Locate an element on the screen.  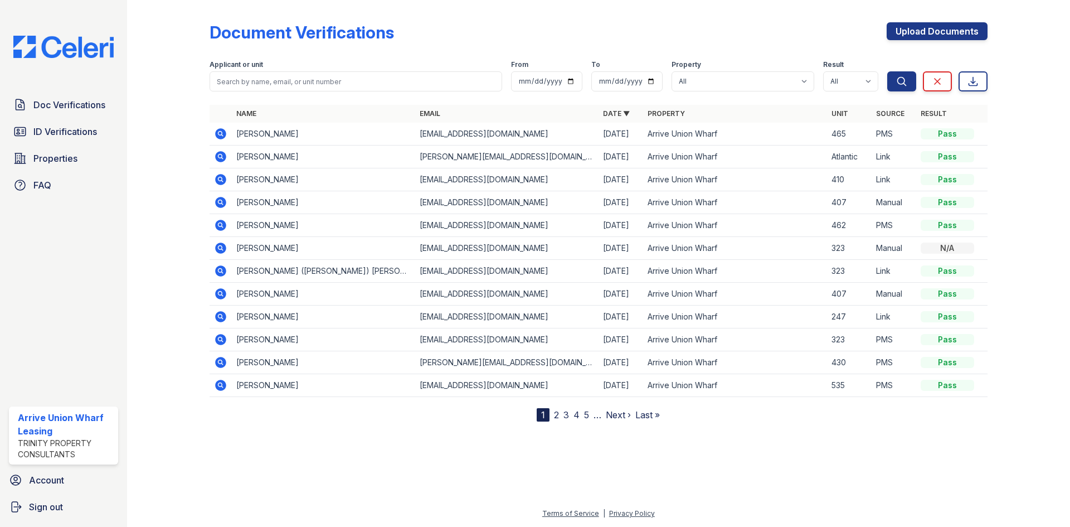
a: Source is located at coordinates (890, 113).